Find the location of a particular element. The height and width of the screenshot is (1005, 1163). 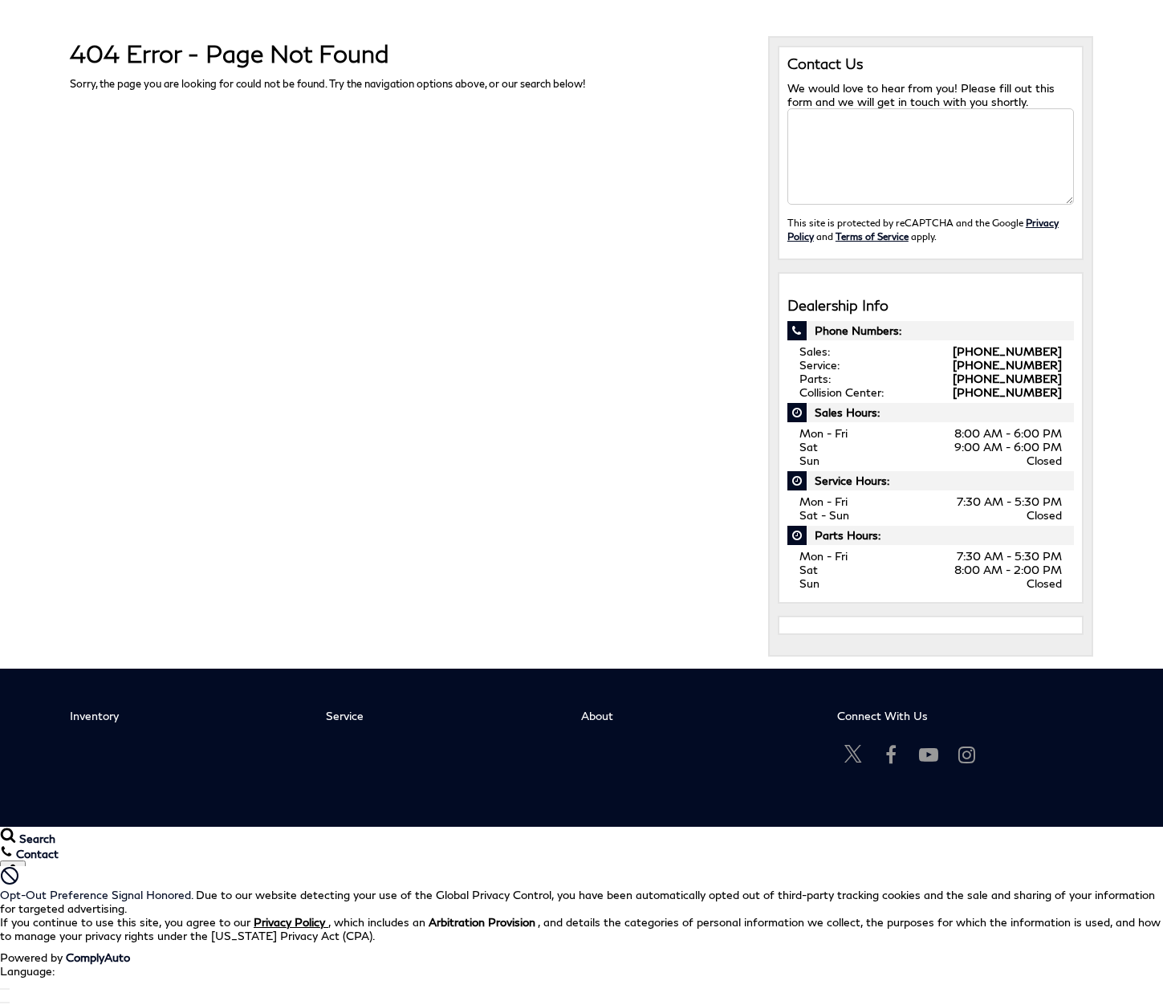

h3: Dealership Info is located at coordinates (930, 306).